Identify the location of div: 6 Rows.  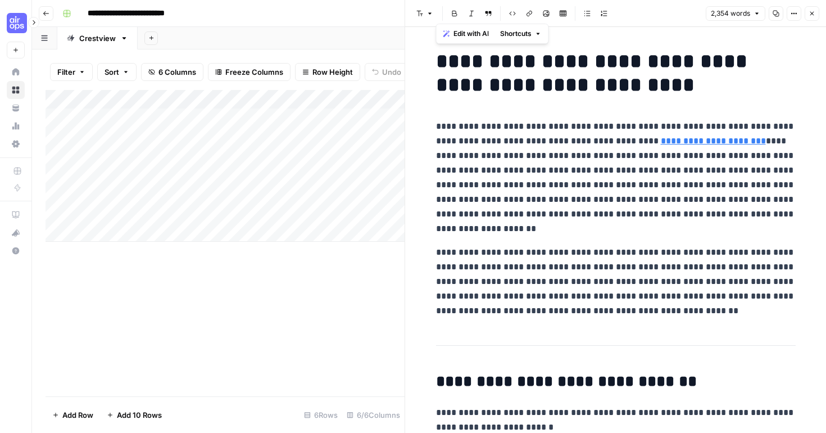
(321, 415).